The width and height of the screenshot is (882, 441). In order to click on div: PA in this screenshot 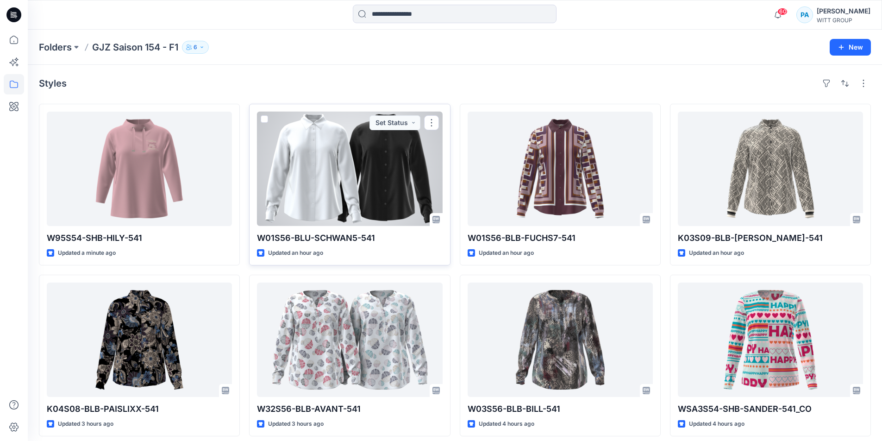, I will do `click(805, 15)`.